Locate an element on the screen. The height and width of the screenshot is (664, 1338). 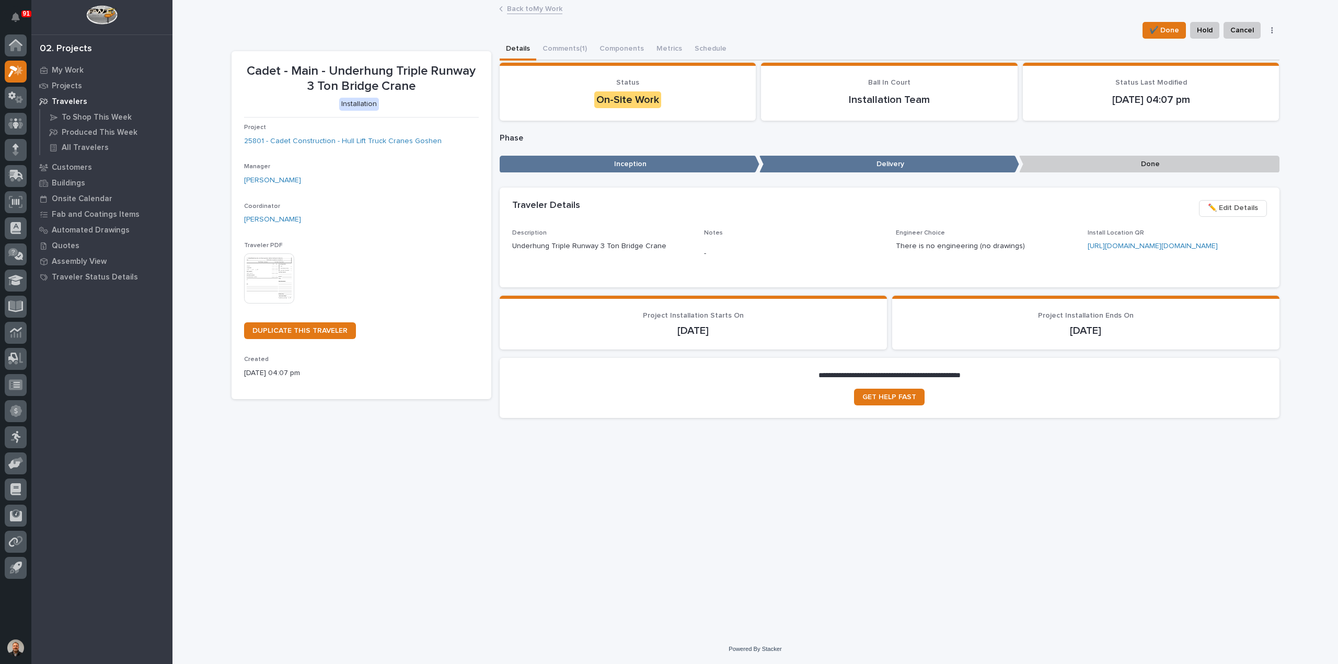
span: DUPLICATE THIS TRAVELER is located at coordinates (300, 331).